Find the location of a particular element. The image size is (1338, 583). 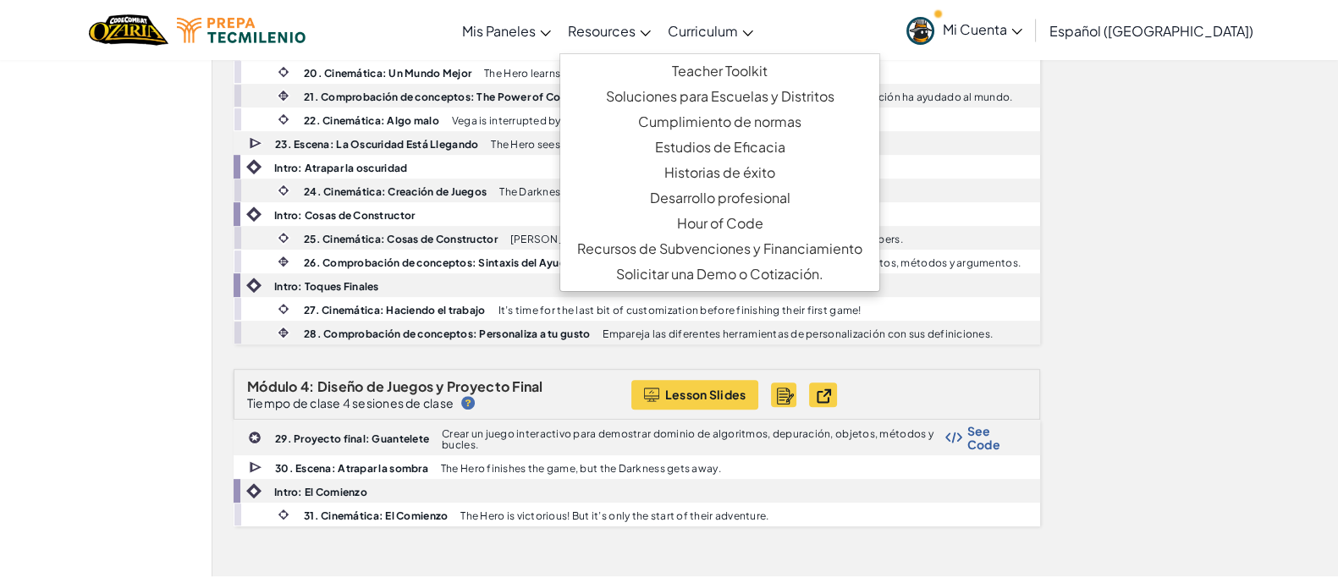

img: Tecmilenio logo is located at coordinates (241, 30).